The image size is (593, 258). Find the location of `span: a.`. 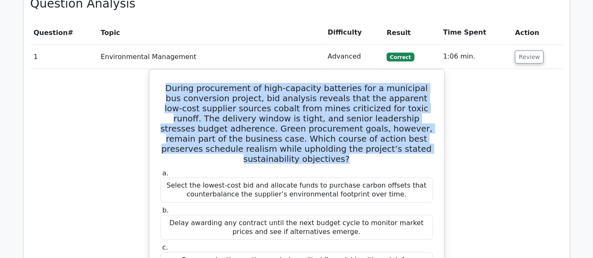

span: a. is located at coordinates (165, 173).